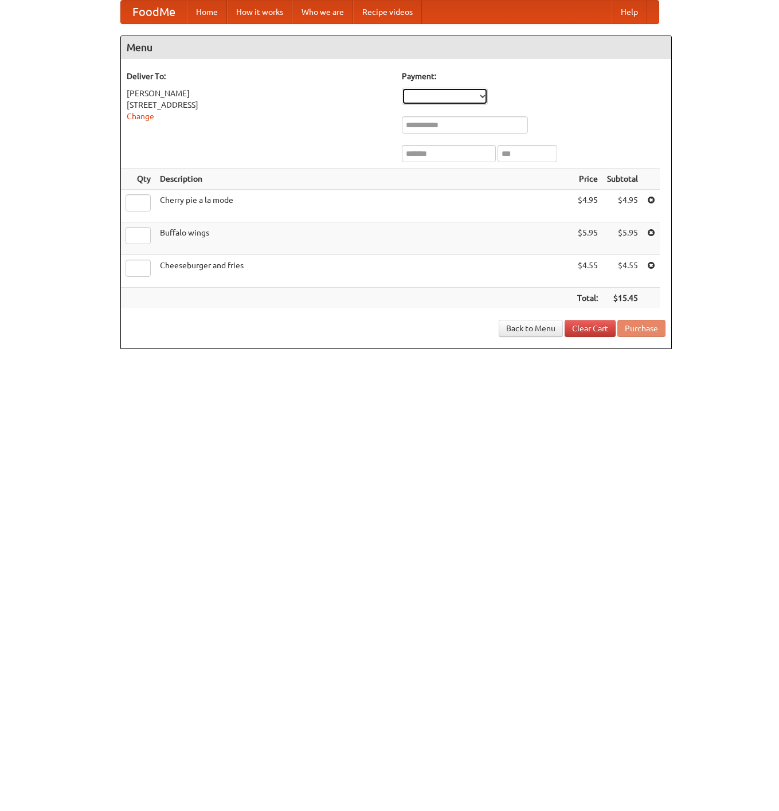 Image resolution: width=779 pixels, height=811 pixels. I want to click on th: Description, so click(364, 179).